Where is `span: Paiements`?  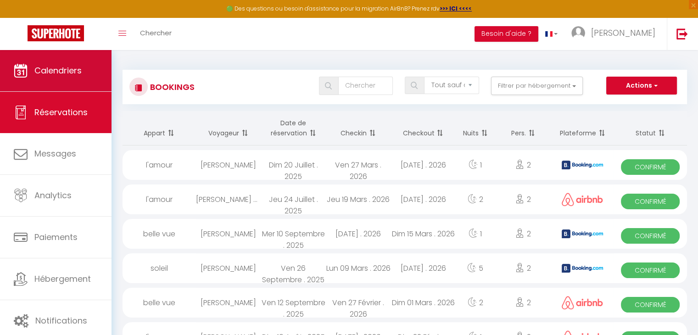
span: Paiements is located at coordinates (56, 237).